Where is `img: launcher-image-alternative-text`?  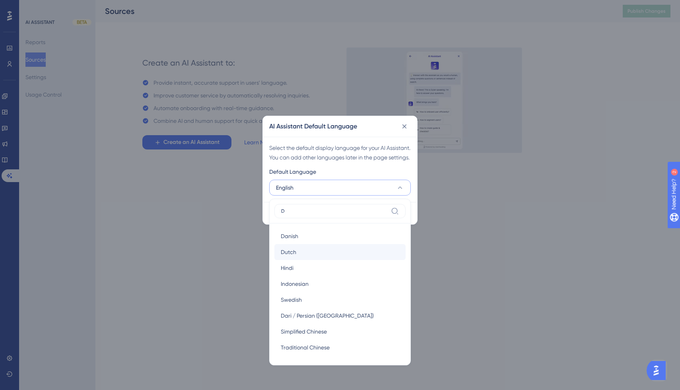 img: launcher-image-alternative-text is located at coordinates (10, 12).